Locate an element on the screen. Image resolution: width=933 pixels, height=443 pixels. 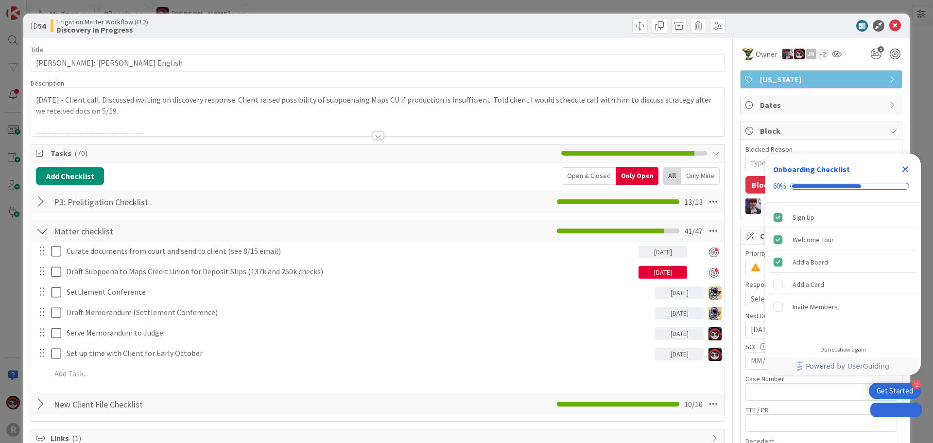
span: Block is located at coordinates (822, 131).